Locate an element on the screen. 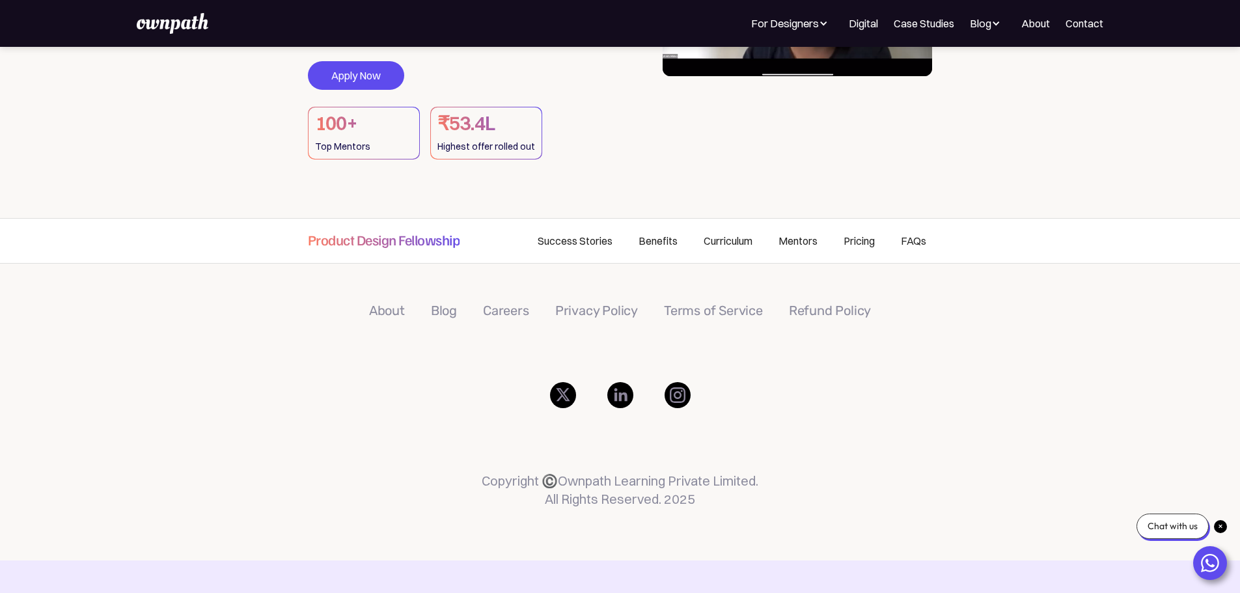  h4: Product Design Fellowship is located at coordinates (384, 240).